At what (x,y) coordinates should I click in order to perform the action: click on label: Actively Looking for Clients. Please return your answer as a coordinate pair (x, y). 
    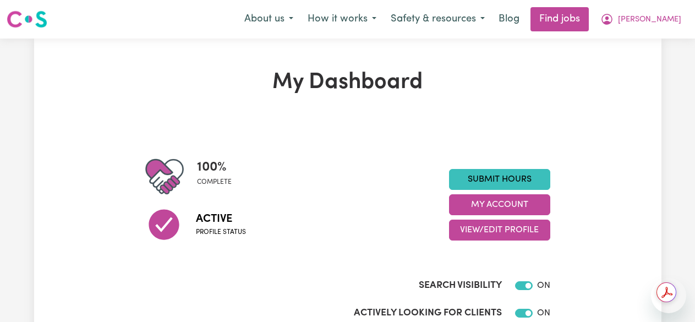
    Looking at the image, I should click on (428, 313).